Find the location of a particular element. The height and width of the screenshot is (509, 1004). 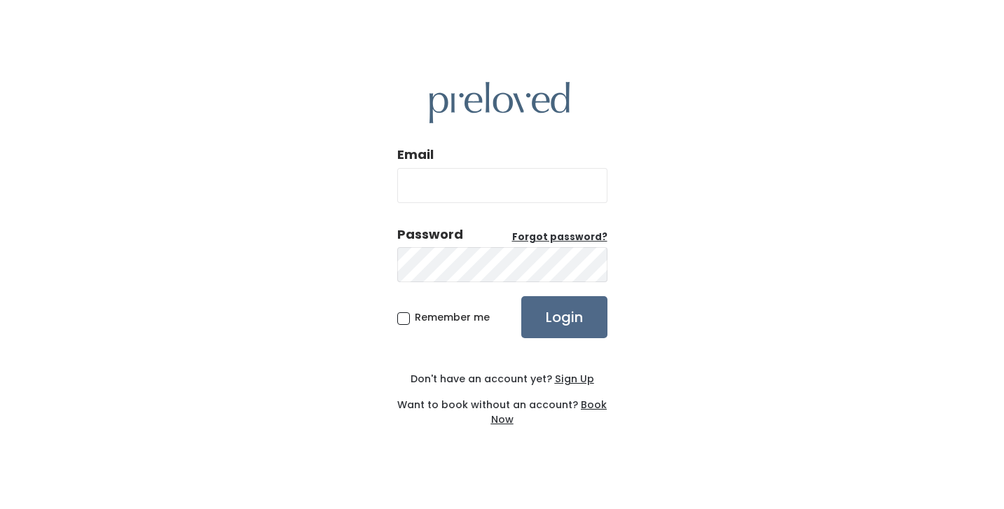

a: Sign Up is located at coordinates (573, 379).